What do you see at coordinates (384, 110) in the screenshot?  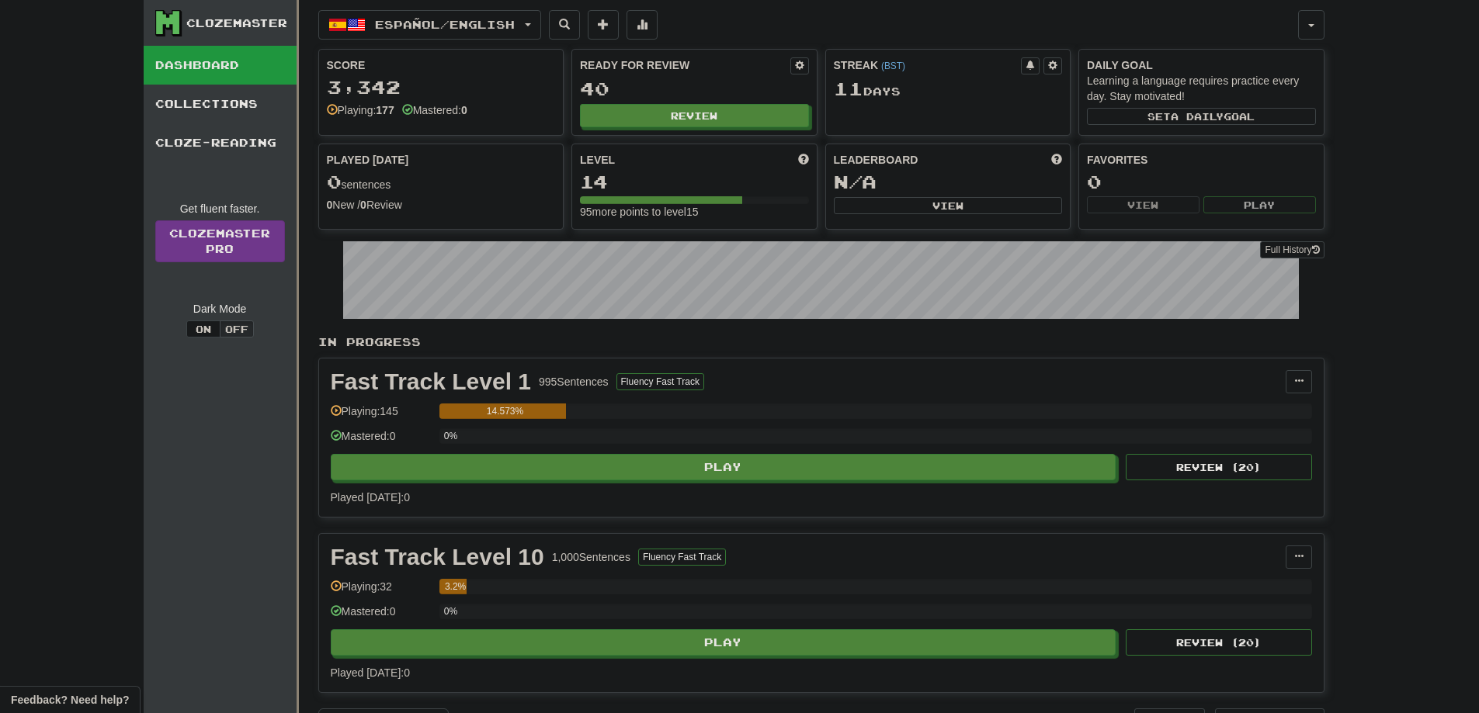 I see `strong: 177` at bounding box center [384, 110].